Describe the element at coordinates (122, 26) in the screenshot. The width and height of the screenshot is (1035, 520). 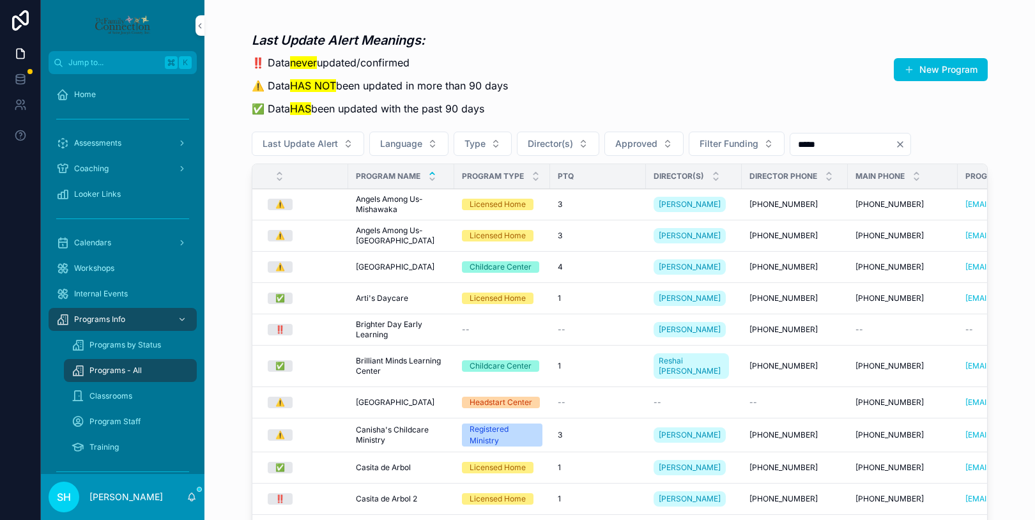
I see `img: App logo` at that location.